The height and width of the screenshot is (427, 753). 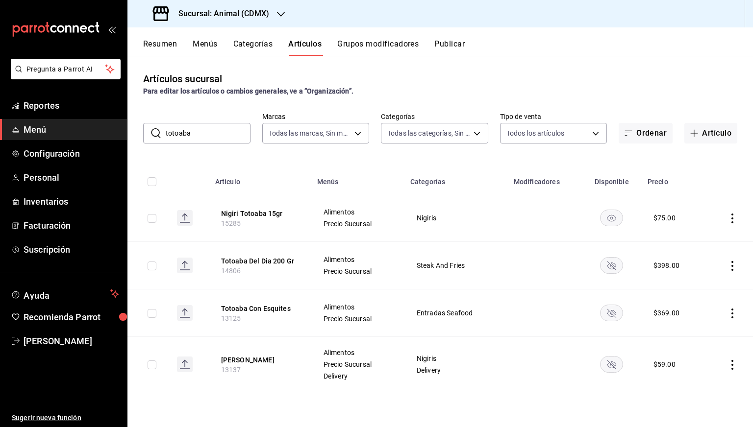 What do you see at coordinates (305, 48) in the screenshot?
I see `button: Artículos` at bounding box center [305, 48].